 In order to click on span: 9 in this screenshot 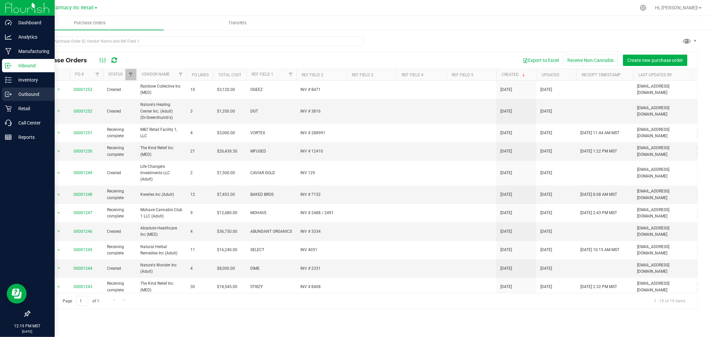, I will do `click(200, 213)`.